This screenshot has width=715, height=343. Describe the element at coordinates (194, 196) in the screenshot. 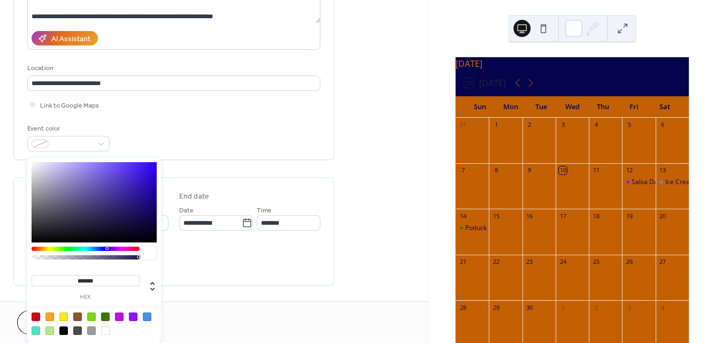

I see `div: End date` at that location.